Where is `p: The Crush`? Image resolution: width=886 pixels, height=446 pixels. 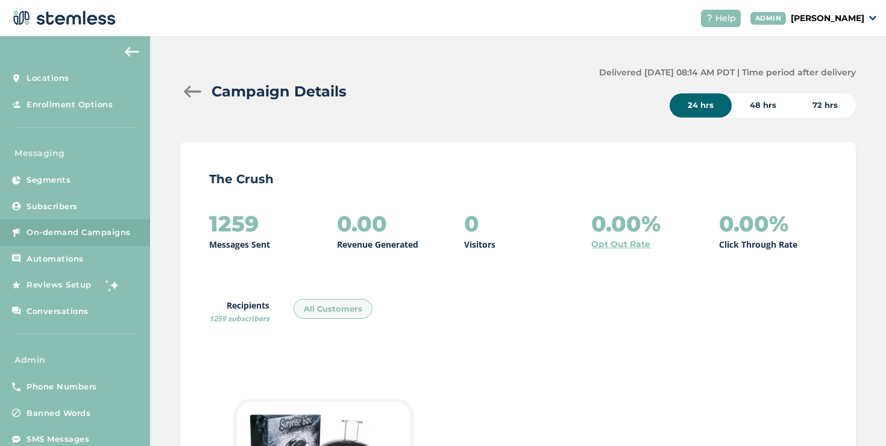 p: The Crush is located at coordinates (518, 179).